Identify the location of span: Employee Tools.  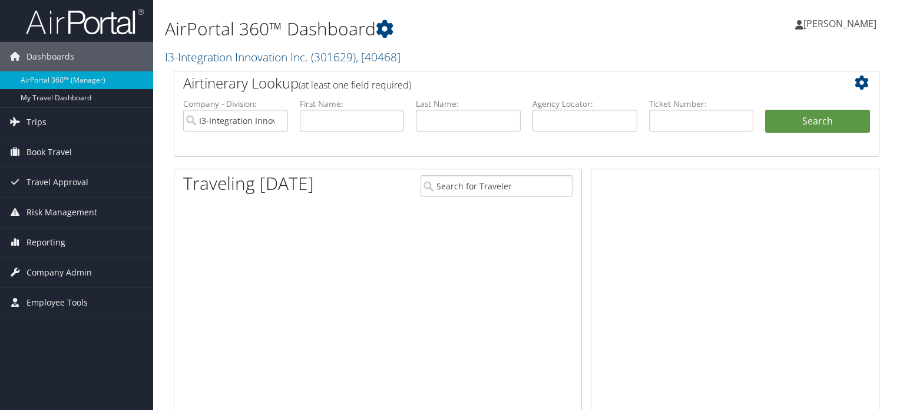
(57, 302).